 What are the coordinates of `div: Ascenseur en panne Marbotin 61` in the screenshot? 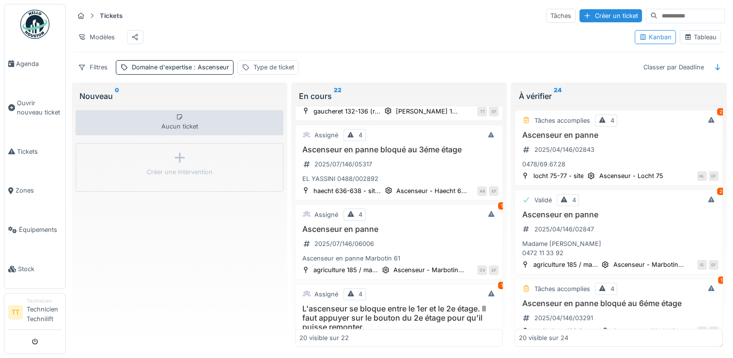 It's located at (399, 258).